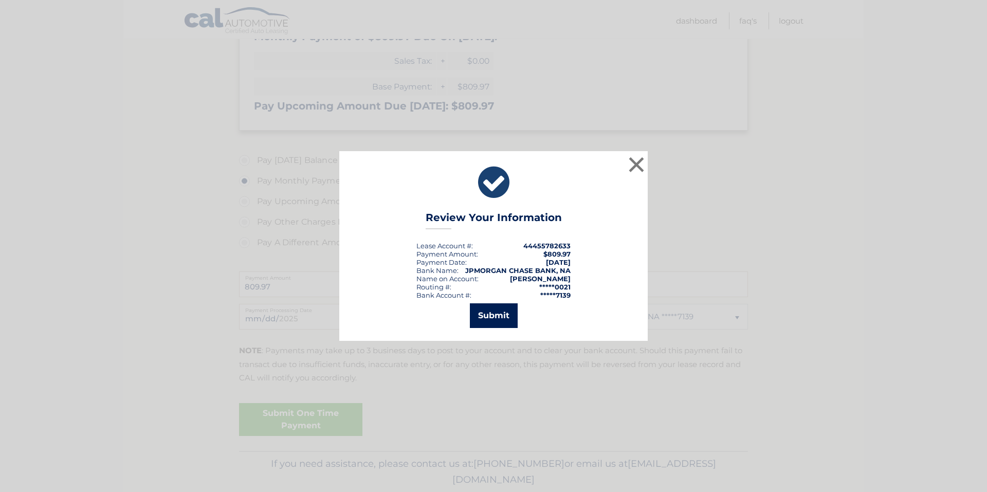 Image resolution: width=987 pixels, height=492 pixels. What do you see at coordinates (518, 270) in the screenshot?
I see `strong: JPMORGAN CHASE BANK, NA` at bounding box center [518, 270].